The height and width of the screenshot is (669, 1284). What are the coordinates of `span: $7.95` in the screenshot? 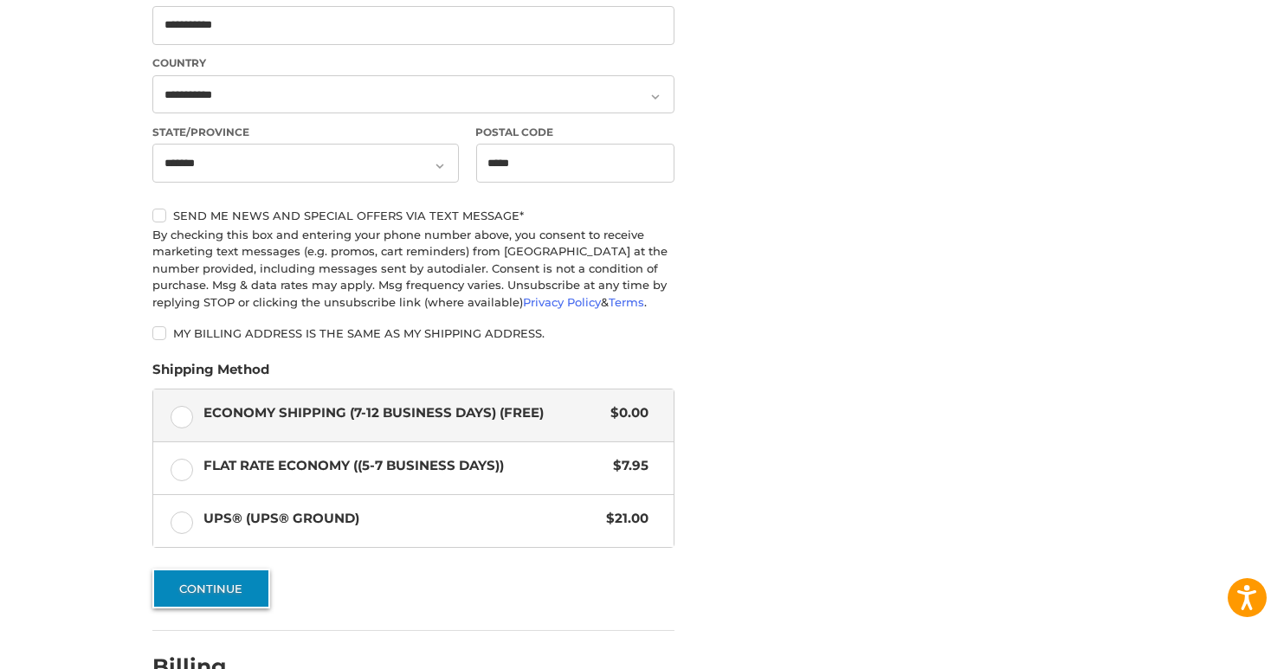 It's located at (626, 466).